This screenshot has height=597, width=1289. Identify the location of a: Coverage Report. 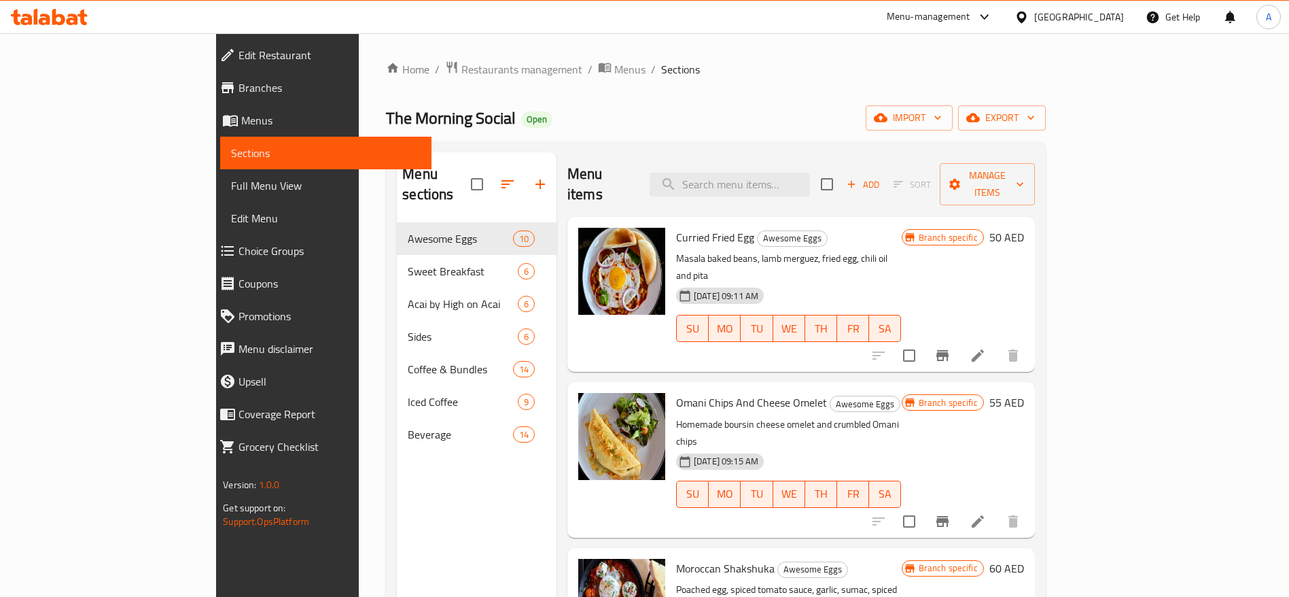
(320, 414).